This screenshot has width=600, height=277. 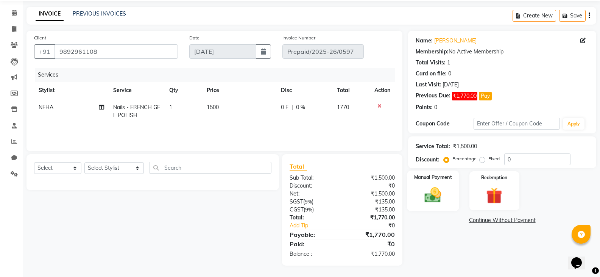 What do you see at coordinates (99, 14) in the screenshot?
I see `a: PREVIOUS INVOICES` at bounding box center [99, 14].